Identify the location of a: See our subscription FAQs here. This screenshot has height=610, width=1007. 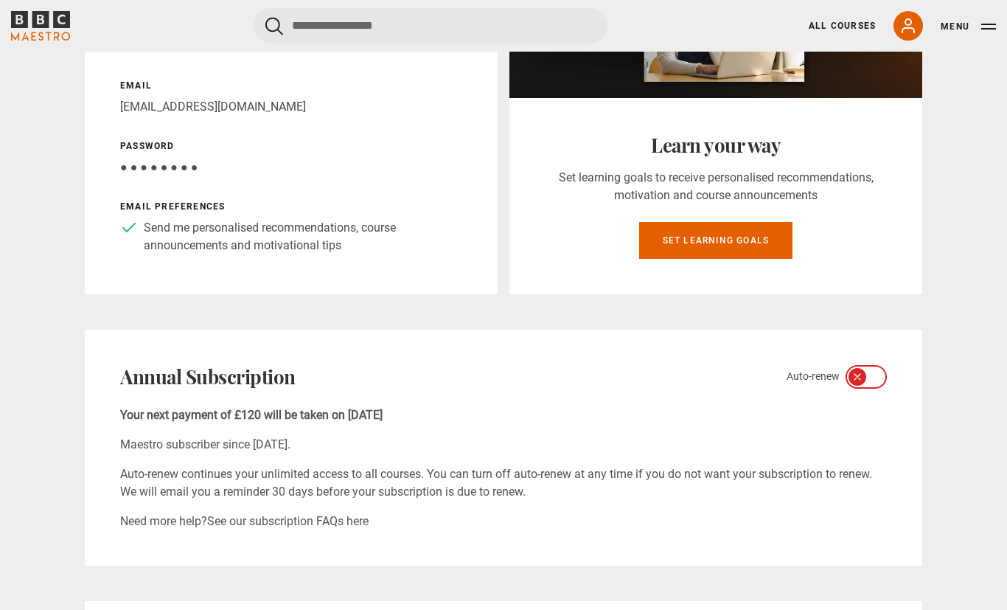
(288, 521).